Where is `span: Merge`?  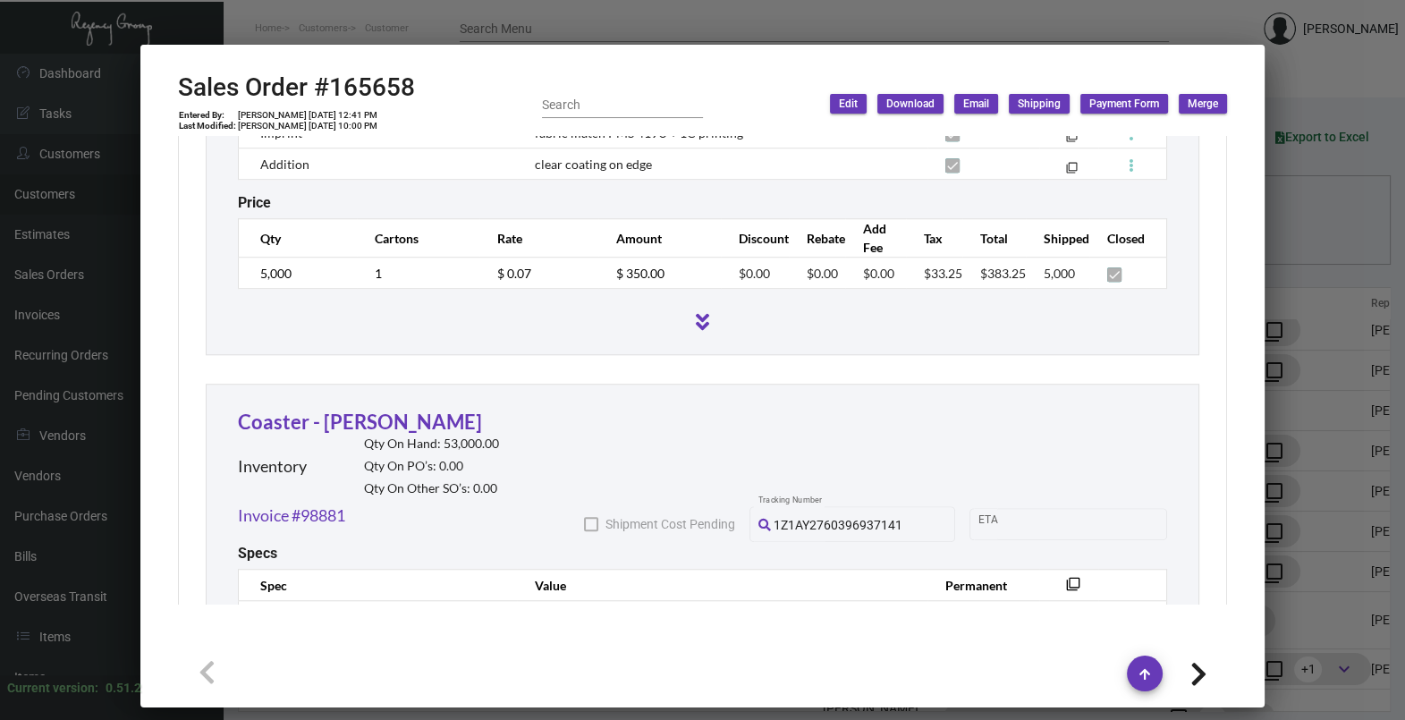 span: Merge is located at coordinates (1203, 104).